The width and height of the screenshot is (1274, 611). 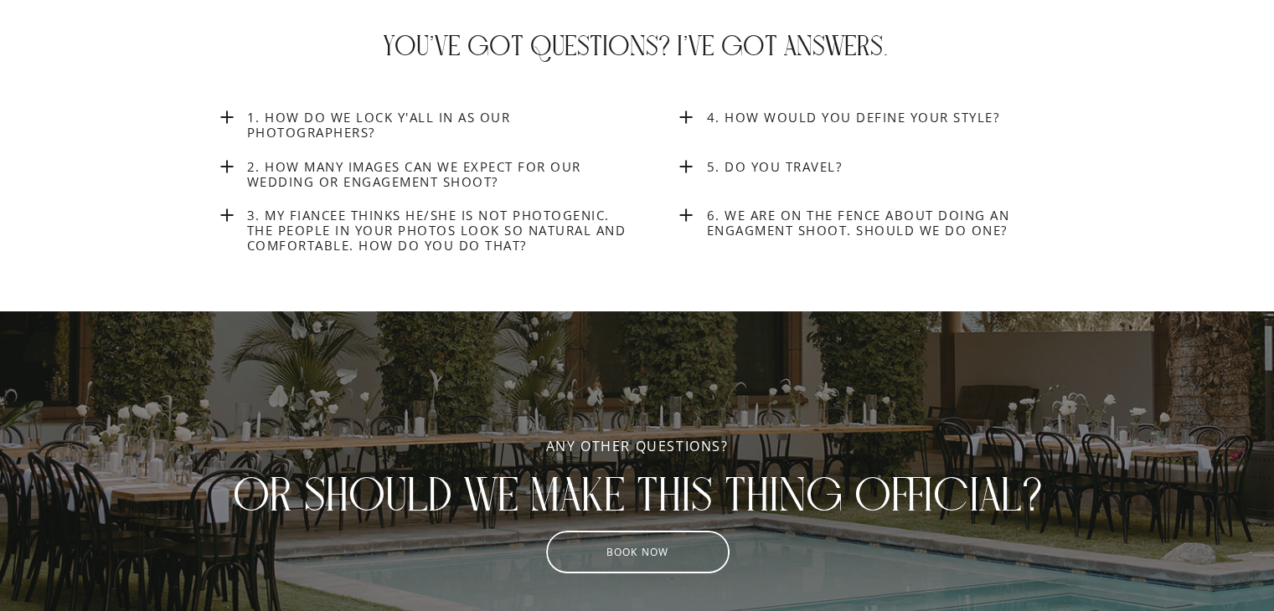 What do you see at coordinates (441, 126) in the screenshot?
I see `a: 1. How do we lock y'all in as our photographers?` at bounding box center [441, 126].